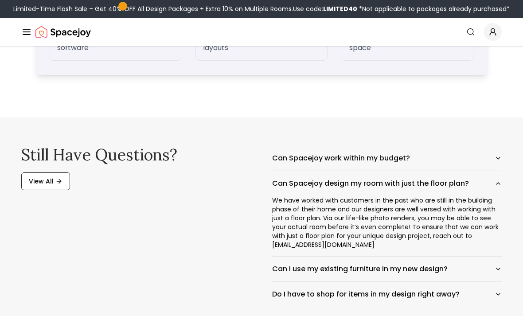 The image size is (523, 316). I want to click on b: LIMITED40, so click(340, 9).